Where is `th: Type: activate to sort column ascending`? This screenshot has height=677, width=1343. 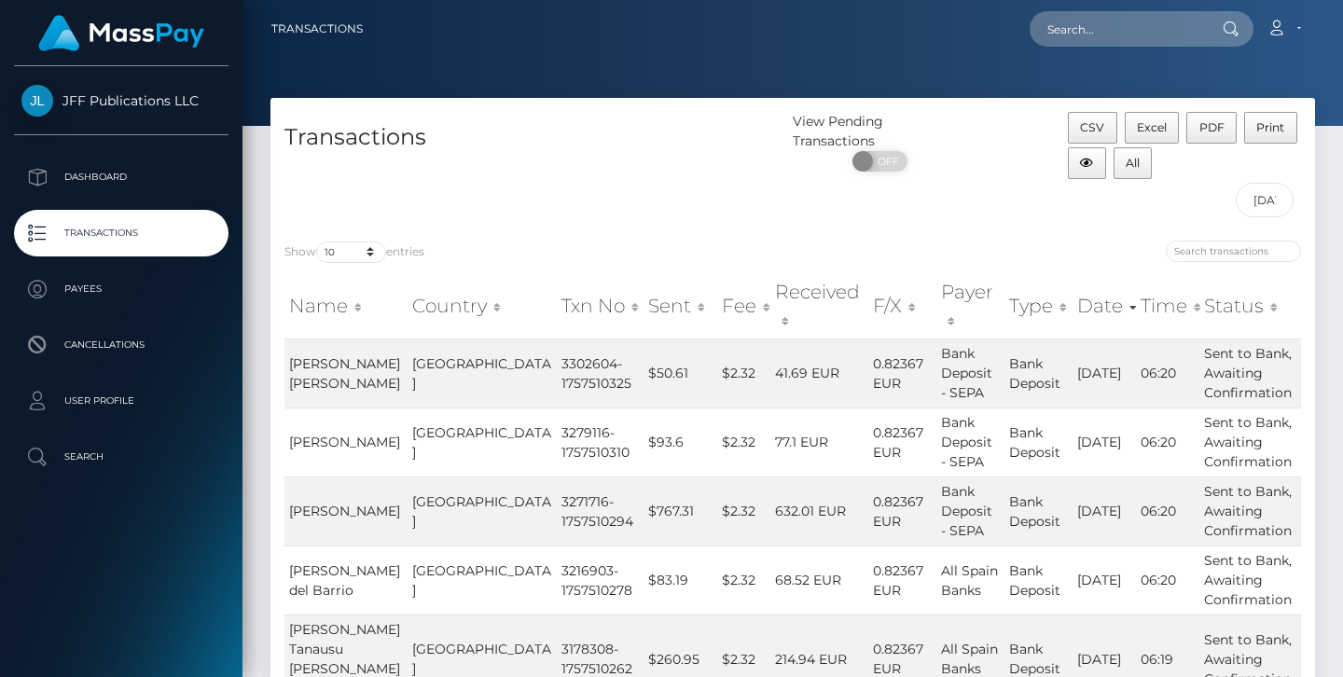
th: Type: activate to sort column ascending is located at coordinates (1038, 306).